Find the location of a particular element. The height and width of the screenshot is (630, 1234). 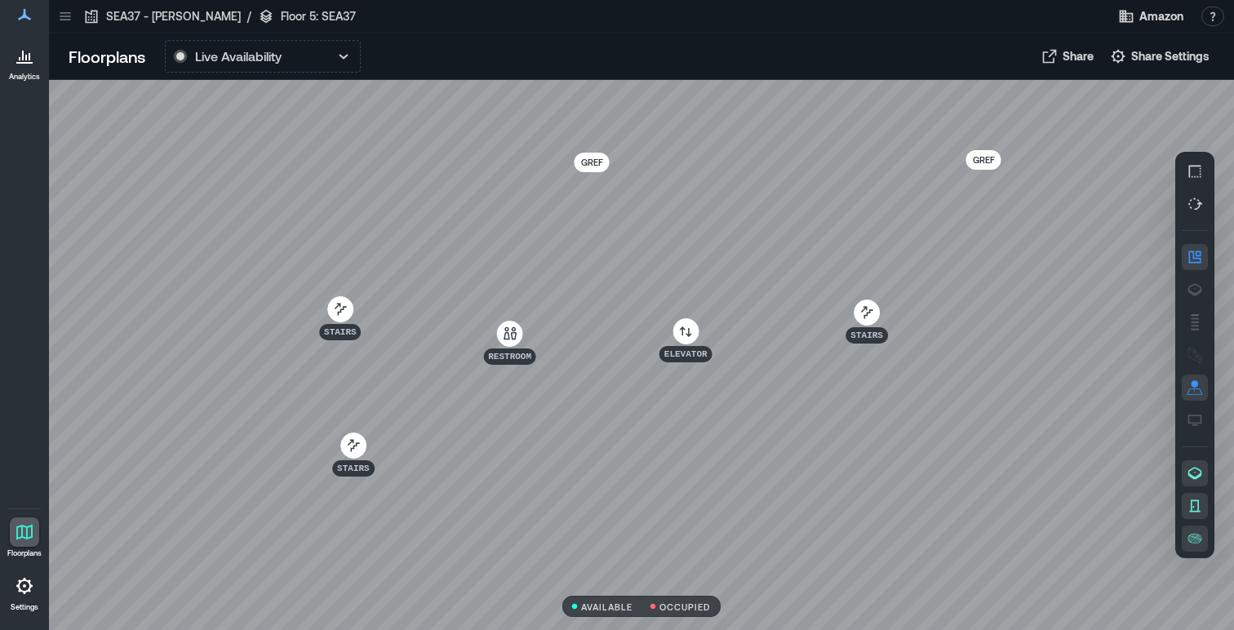

p: Settings is located at coordinates (24, 607).